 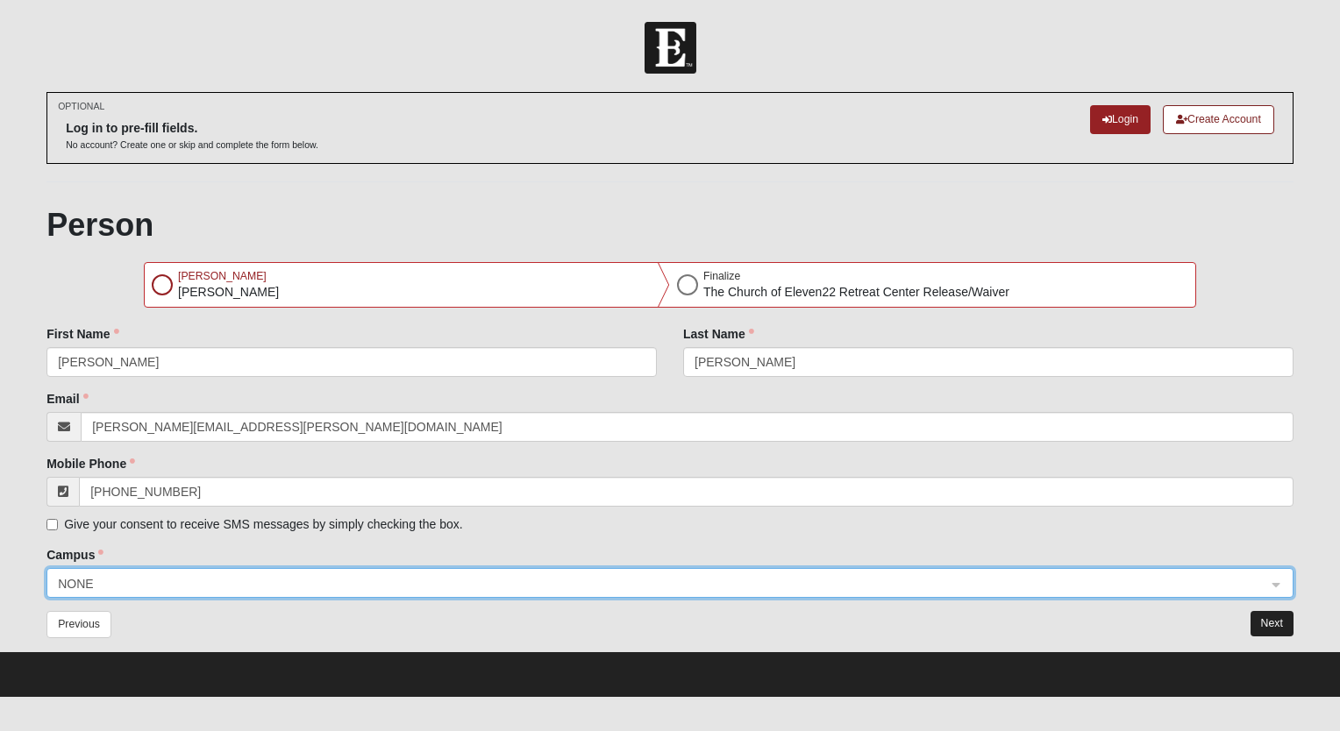 What do you see at coordinates (81, 106) in the screenshot?
I see `small: OPTIONAL` at bounding box center [81, 106].